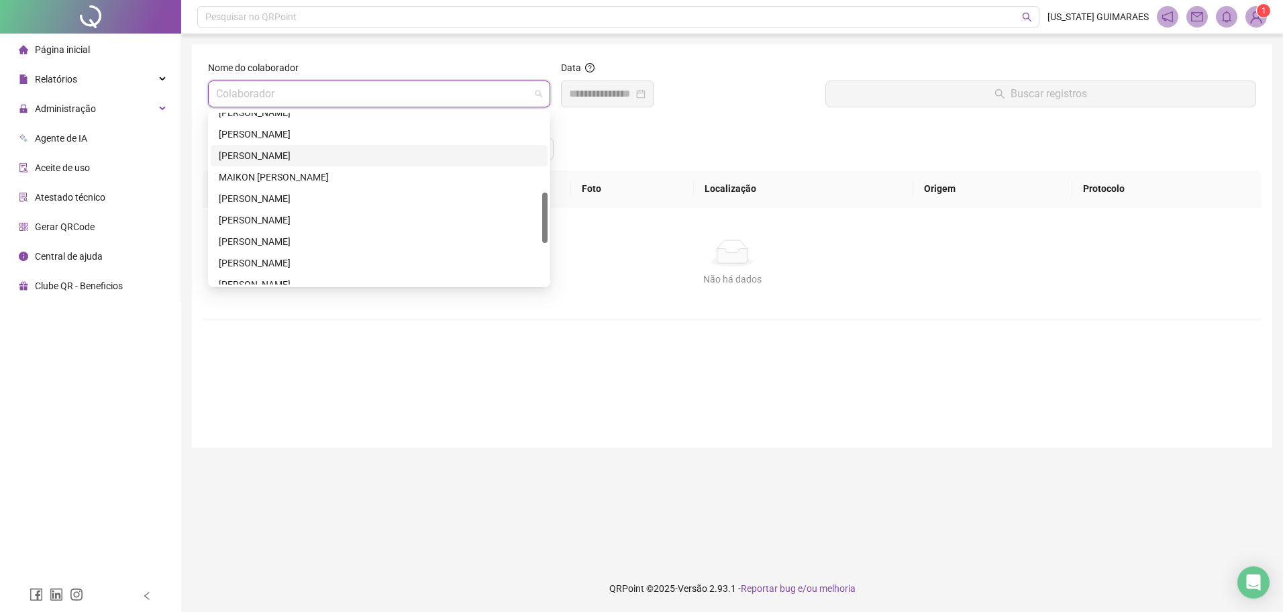  Describe the element at coordinates (1027, 17) in the screenshot. I see `span: search` at that location.